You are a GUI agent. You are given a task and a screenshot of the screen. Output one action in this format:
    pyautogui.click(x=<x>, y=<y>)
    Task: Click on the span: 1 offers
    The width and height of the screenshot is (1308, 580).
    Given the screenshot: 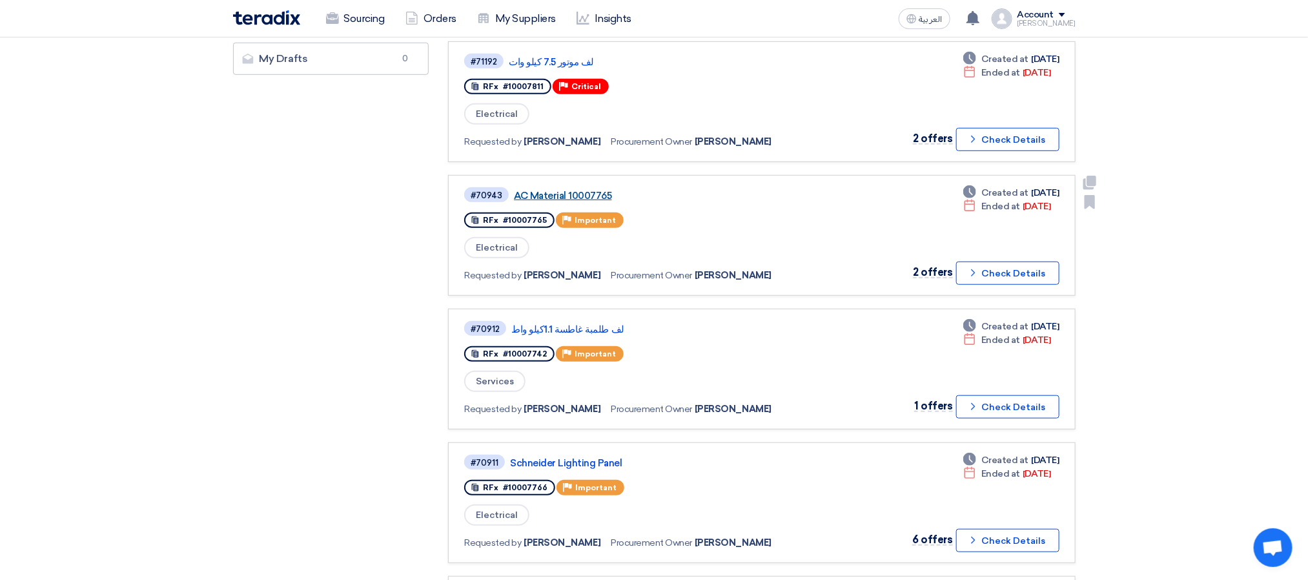 What is the action you would take?
    pyautogui.click(x=933, y=405)
    